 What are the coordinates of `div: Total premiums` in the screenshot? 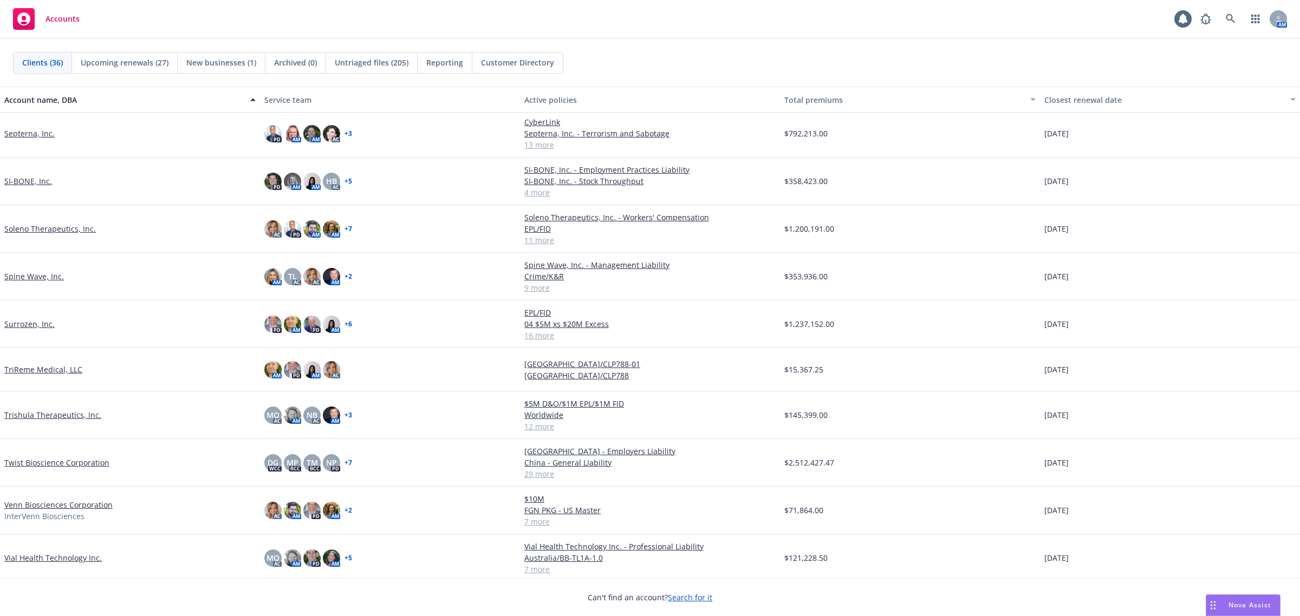 It's located at (904, 100).